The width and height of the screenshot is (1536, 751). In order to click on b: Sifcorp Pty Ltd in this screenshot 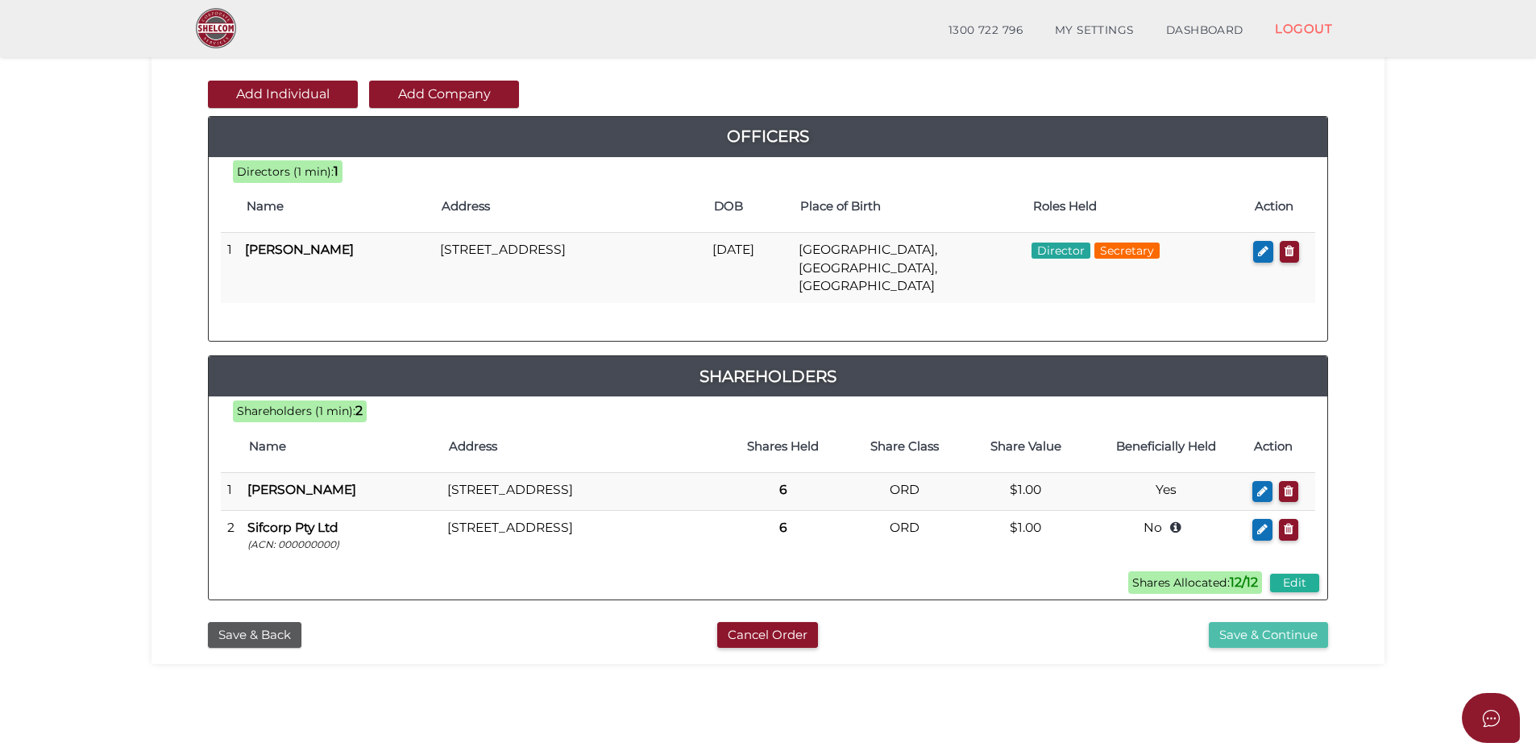, I will do `click(292, 527)`.